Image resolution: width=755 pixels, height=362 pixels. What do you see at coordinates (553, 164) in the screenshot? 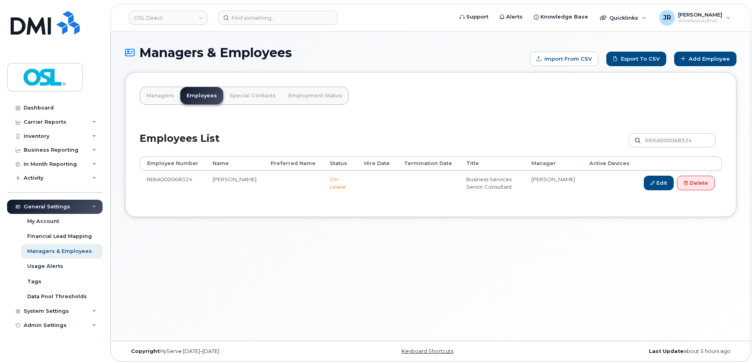
I see `th: Manager` at bounding box center [553, 164].